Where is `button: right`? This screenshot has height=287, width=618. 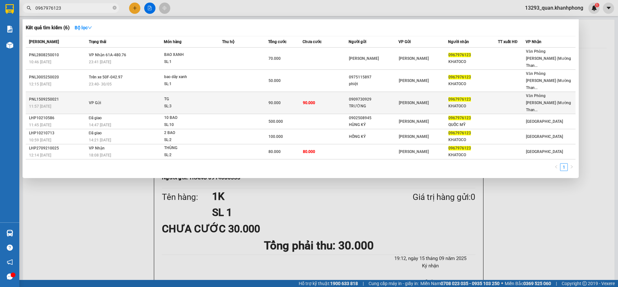
button: right is located at coordinates (571, 167).